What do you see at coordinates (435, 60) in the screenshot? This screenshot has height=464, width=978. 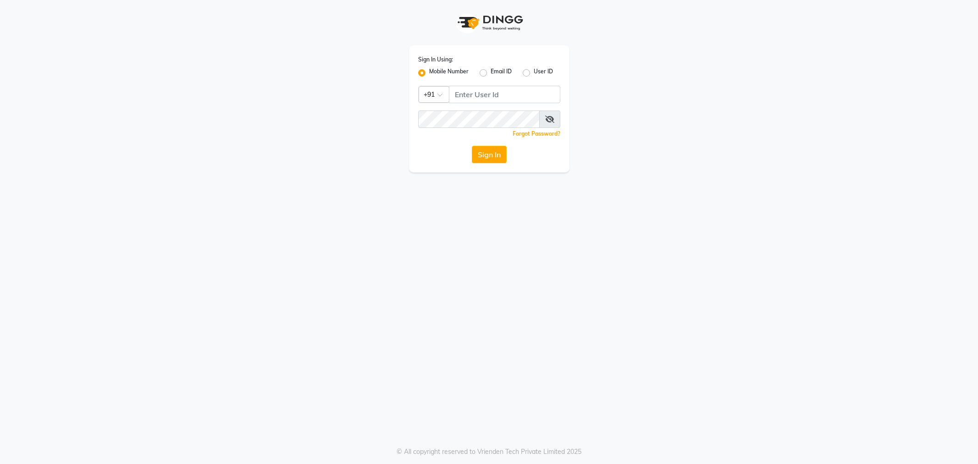 I see `label: Sign In Using:` at bounding box center [435, 60].